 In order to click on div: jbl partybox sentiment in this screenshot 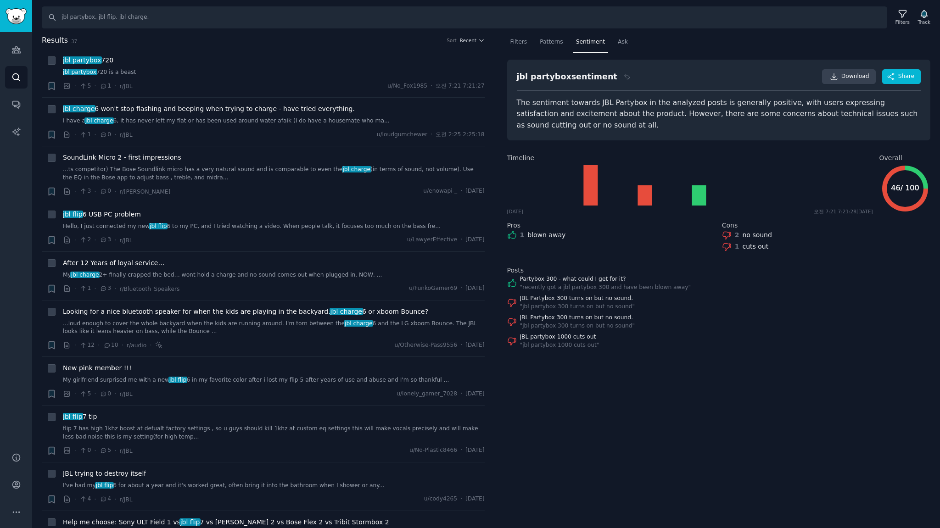, I will do `click(567, 77)`.